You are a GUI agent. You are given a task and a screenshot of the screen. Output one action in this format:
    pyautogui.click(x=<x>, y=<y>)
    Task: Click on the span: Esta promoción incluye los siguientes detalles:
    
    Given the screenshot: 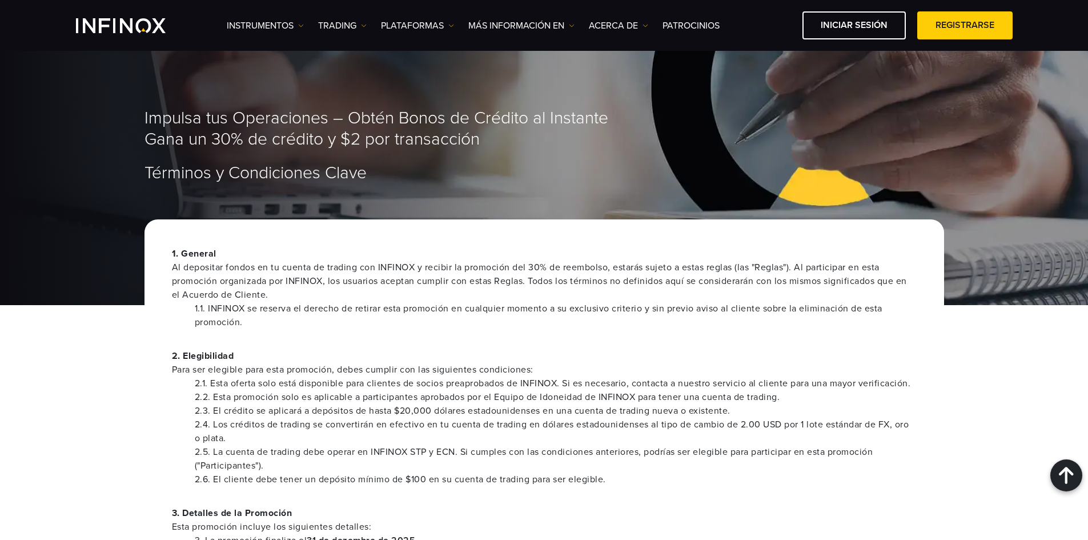 What is the action you would take?
    pyautogui.click(x=544, y=527)
    